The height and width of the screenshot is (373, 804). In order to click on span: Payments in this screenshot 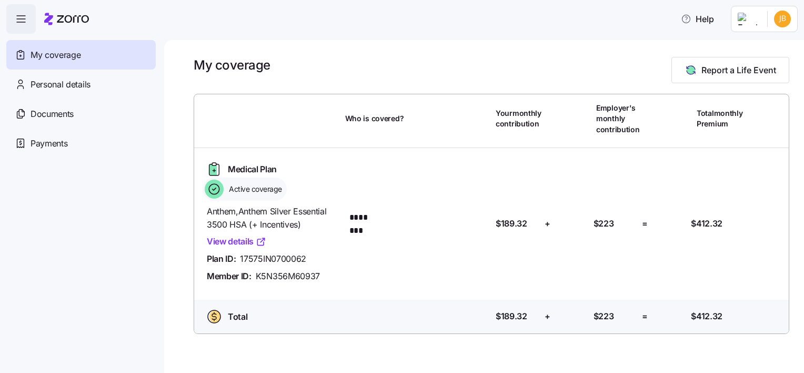, I will do `click(49, 143)`.